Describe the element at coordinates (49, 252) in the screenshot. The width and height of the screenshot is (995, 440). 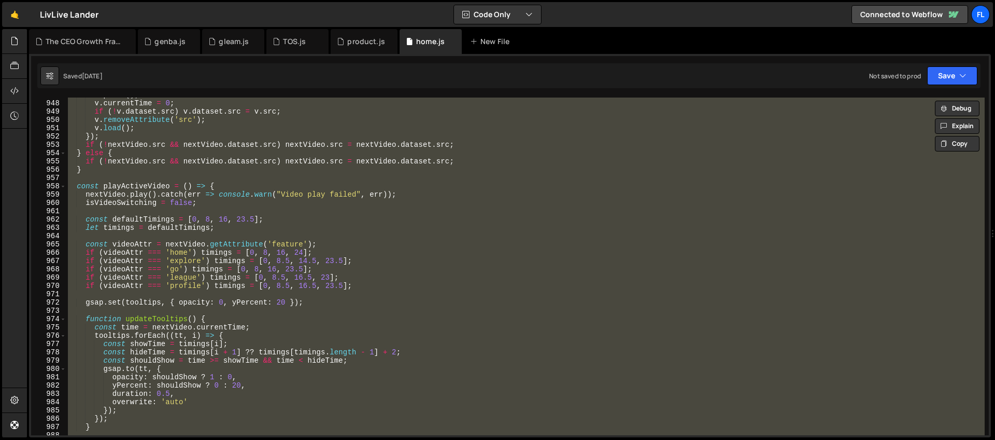
I see `div: 966` at that location.